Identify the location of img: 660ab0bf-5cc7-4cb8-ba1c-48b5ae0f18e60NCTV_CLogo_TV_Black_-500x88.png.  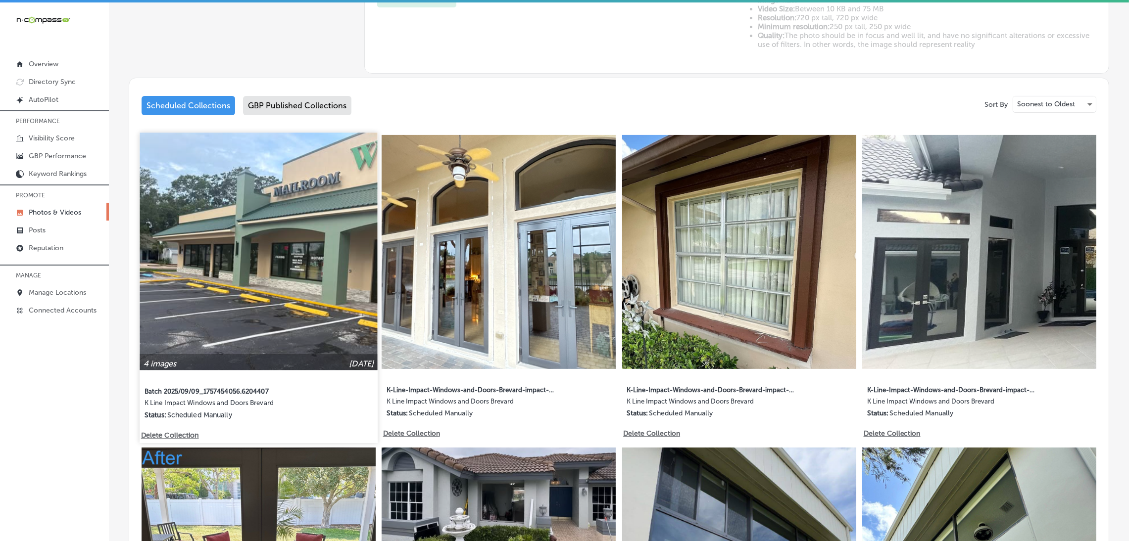
(43, 20).